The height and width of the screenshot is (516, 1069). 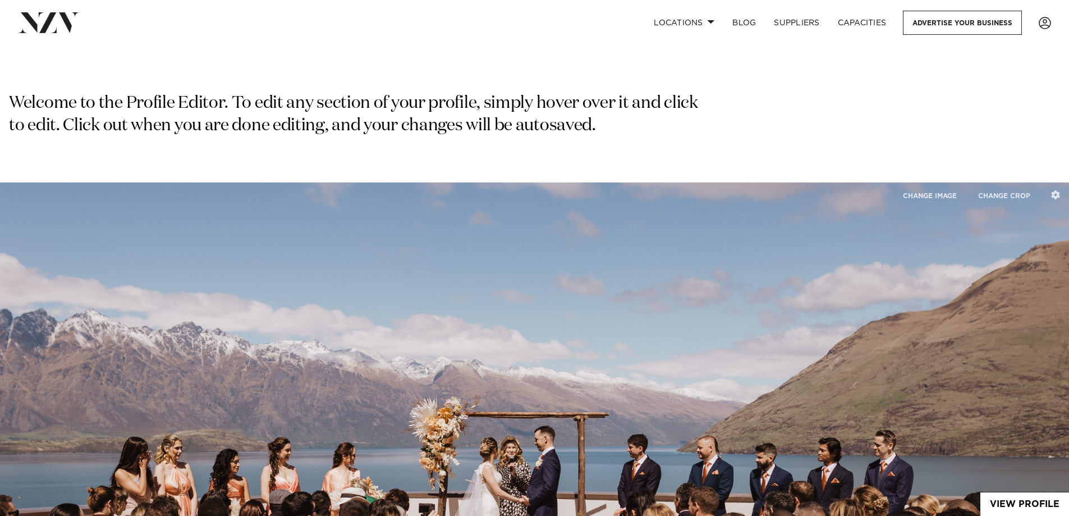 What do you see at coordinates (930, 195) in the screenshot?
I see `button: CHANGE IMAGE` at bounding box center [930, 195].